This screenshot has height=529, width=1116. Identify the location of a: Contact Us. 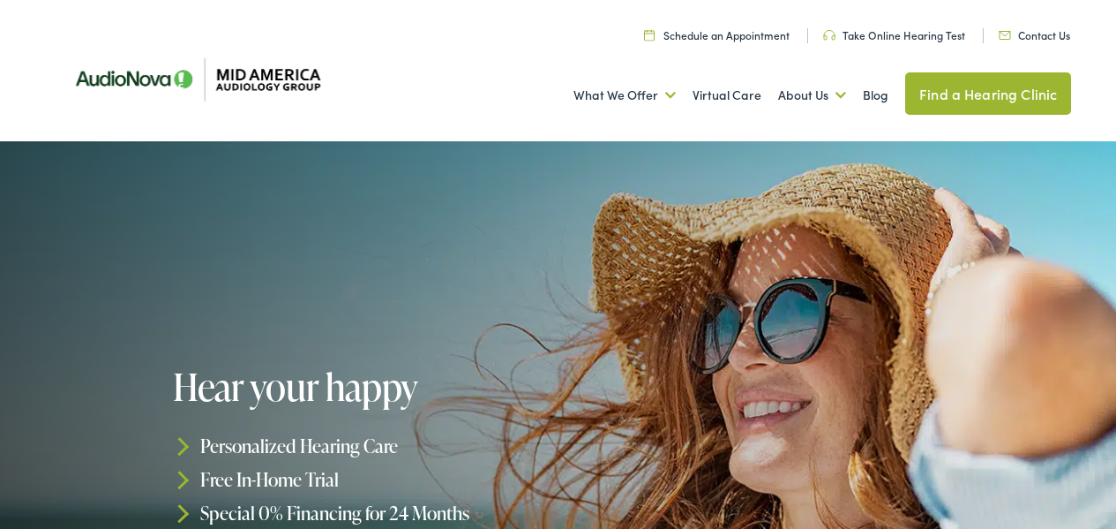
(1034, 34).